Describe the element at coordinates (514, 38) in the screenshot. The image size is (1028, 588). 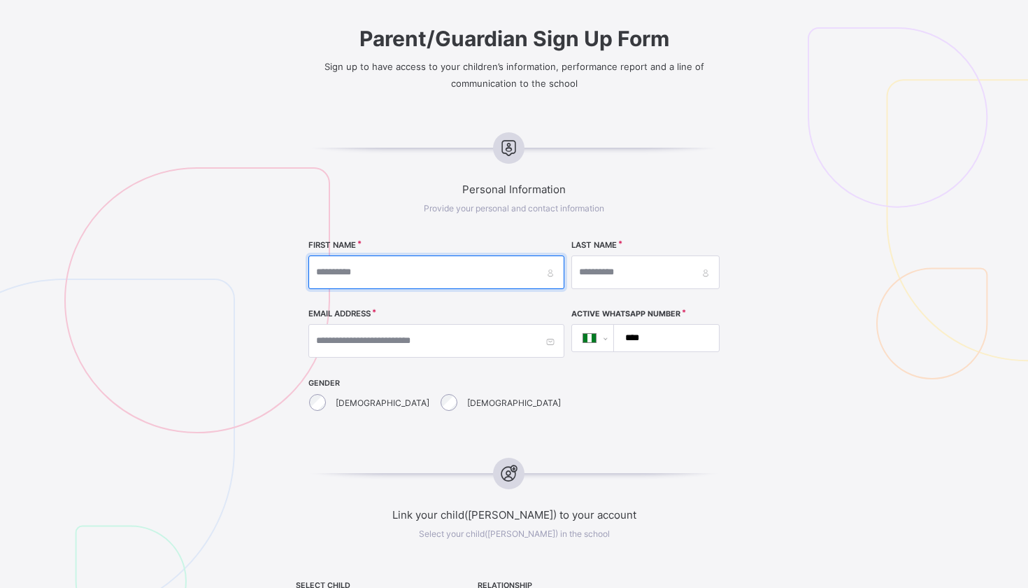
I see `span: Parent/Guardian Sign Up Form` at that location.